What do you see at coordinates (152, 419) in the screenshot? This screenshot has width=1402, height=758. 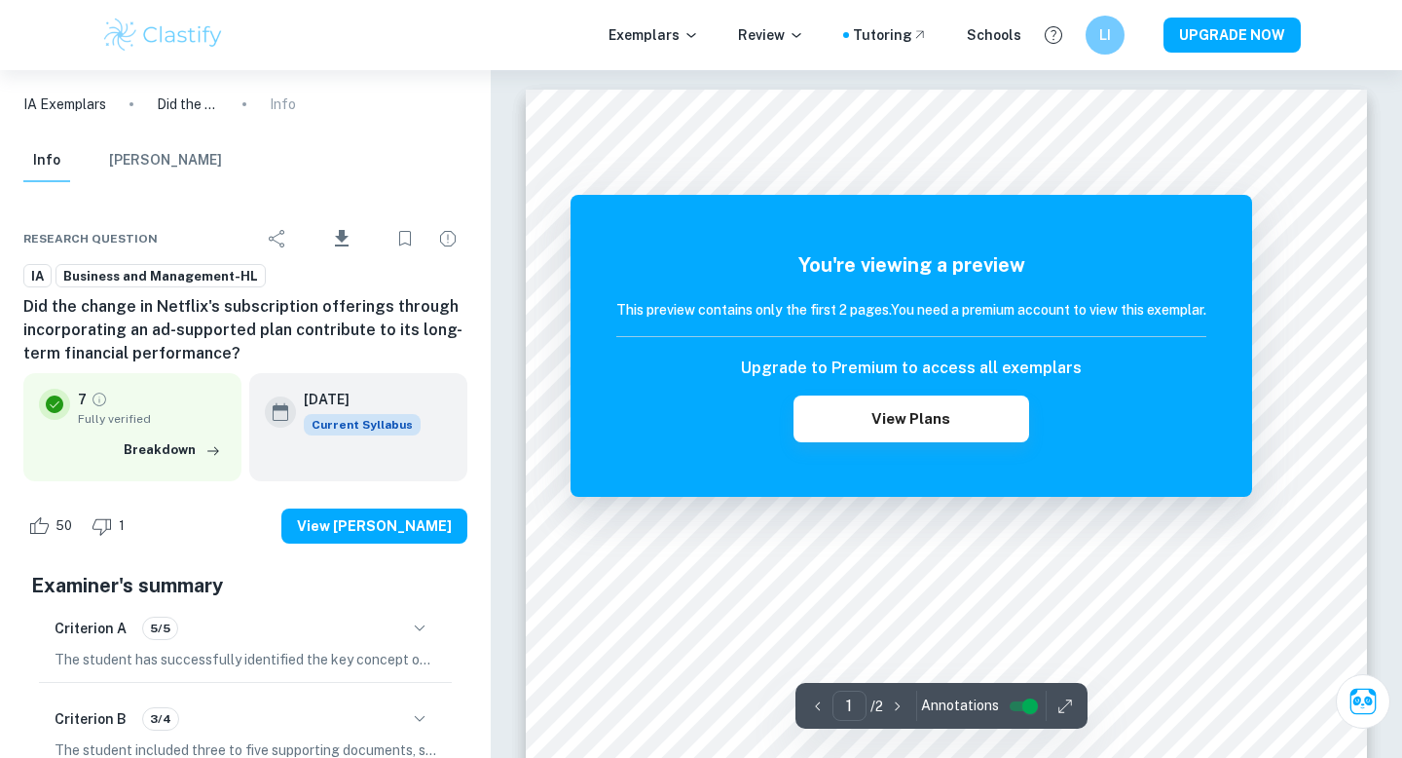 I see `span: Fully verified` at bounding box center [152, 419].